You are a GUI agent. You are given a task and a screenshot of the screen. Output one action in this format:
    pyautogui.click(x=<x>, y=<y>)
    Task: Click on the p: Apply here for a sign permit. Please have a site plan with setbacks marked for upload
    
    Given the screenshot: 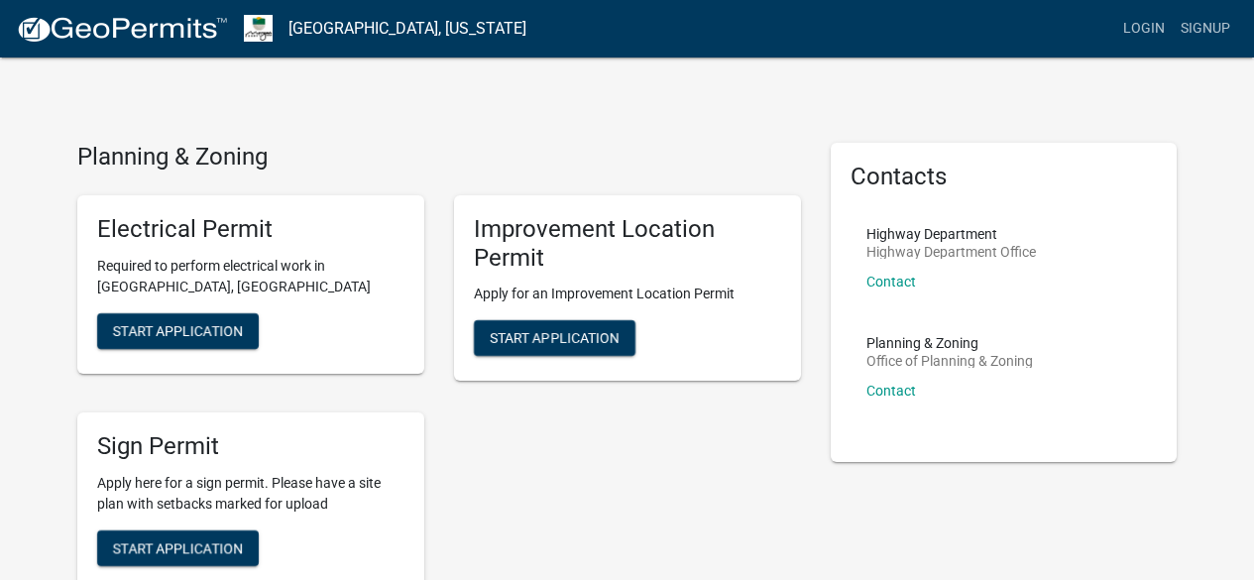 What is the action you would take?
    pyautogui.click(x=251, y=494)
    